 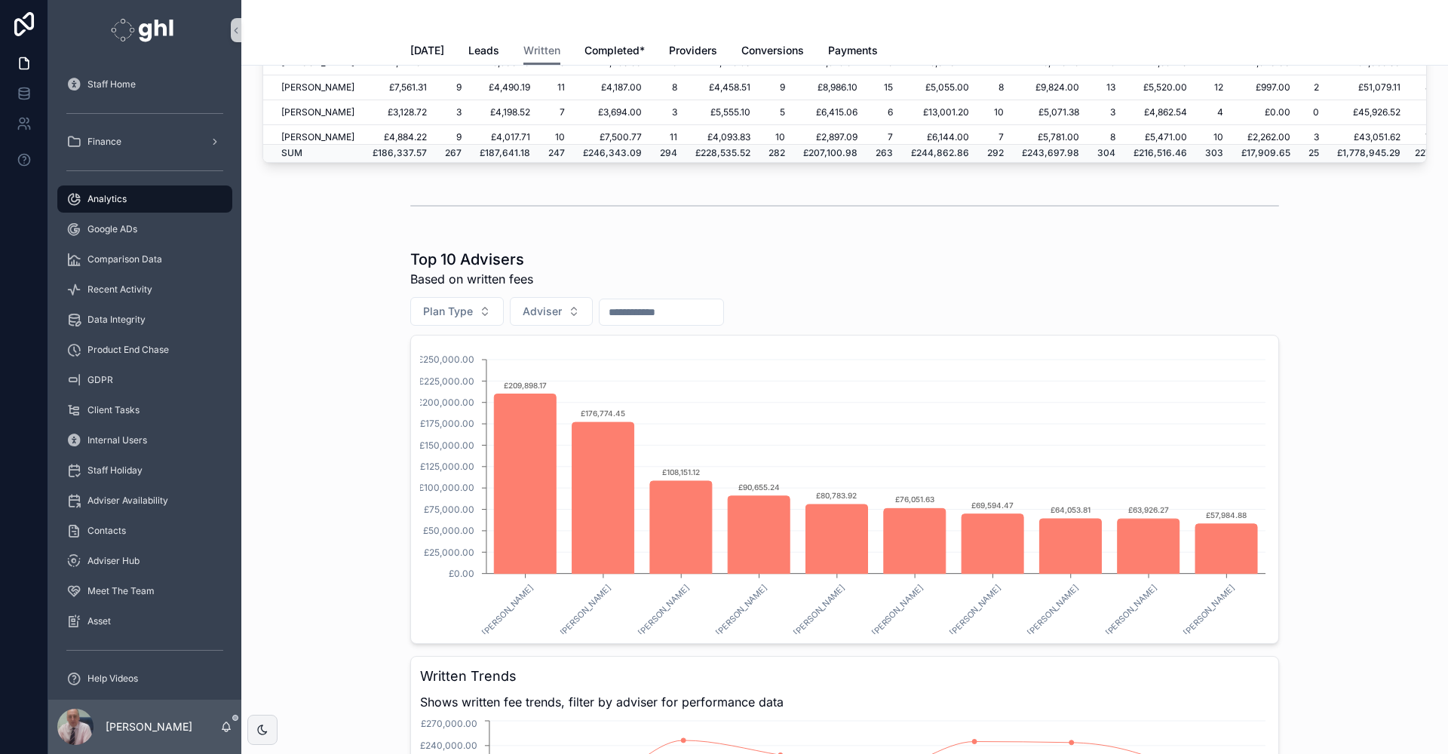 What do you see at coordinates (939, 112) in the screenshot?
I see `td: £13,001.20` at bounding box center [939, 112].